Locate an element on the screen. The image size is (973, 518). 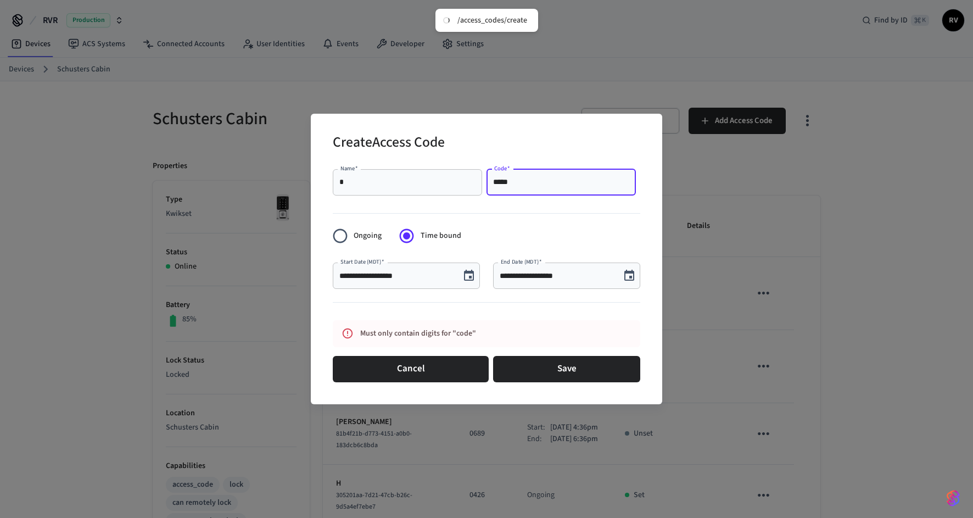
button: Cancel is located at coordinates (411, 369).